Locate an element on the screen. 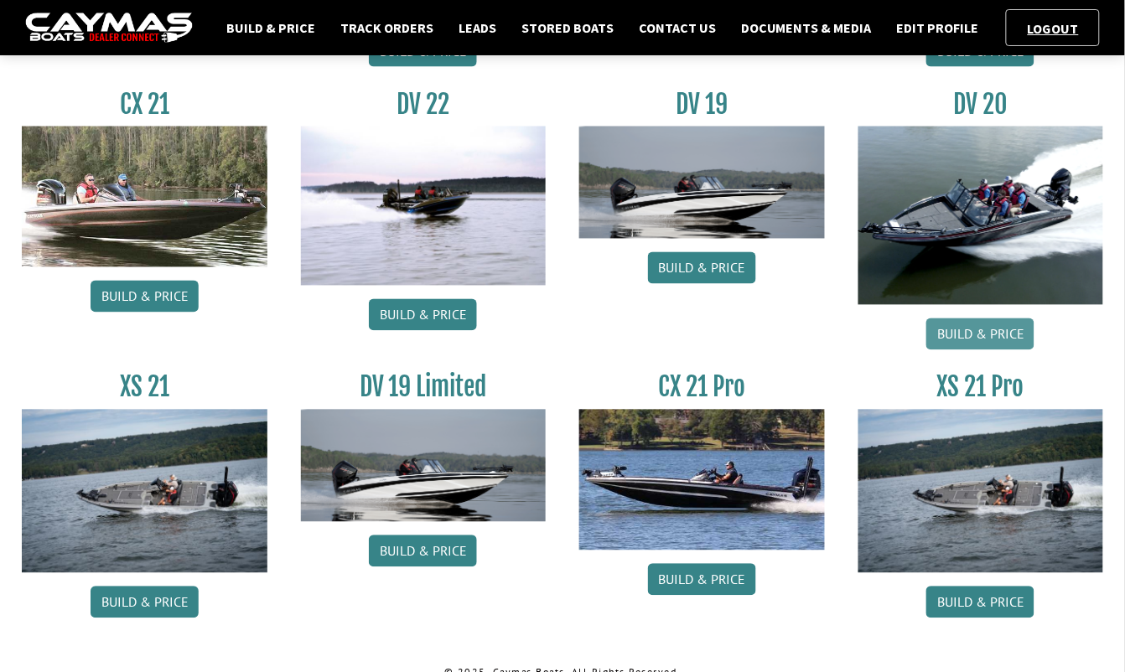 This screenshot has width=1125, height=672. a: Edit Profile is located at coordinates (938, 28).